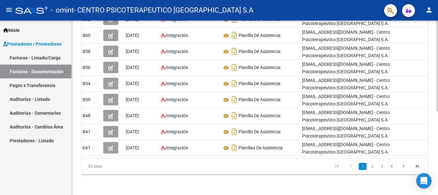  I want to click on span: 22858, so click(84, 51).